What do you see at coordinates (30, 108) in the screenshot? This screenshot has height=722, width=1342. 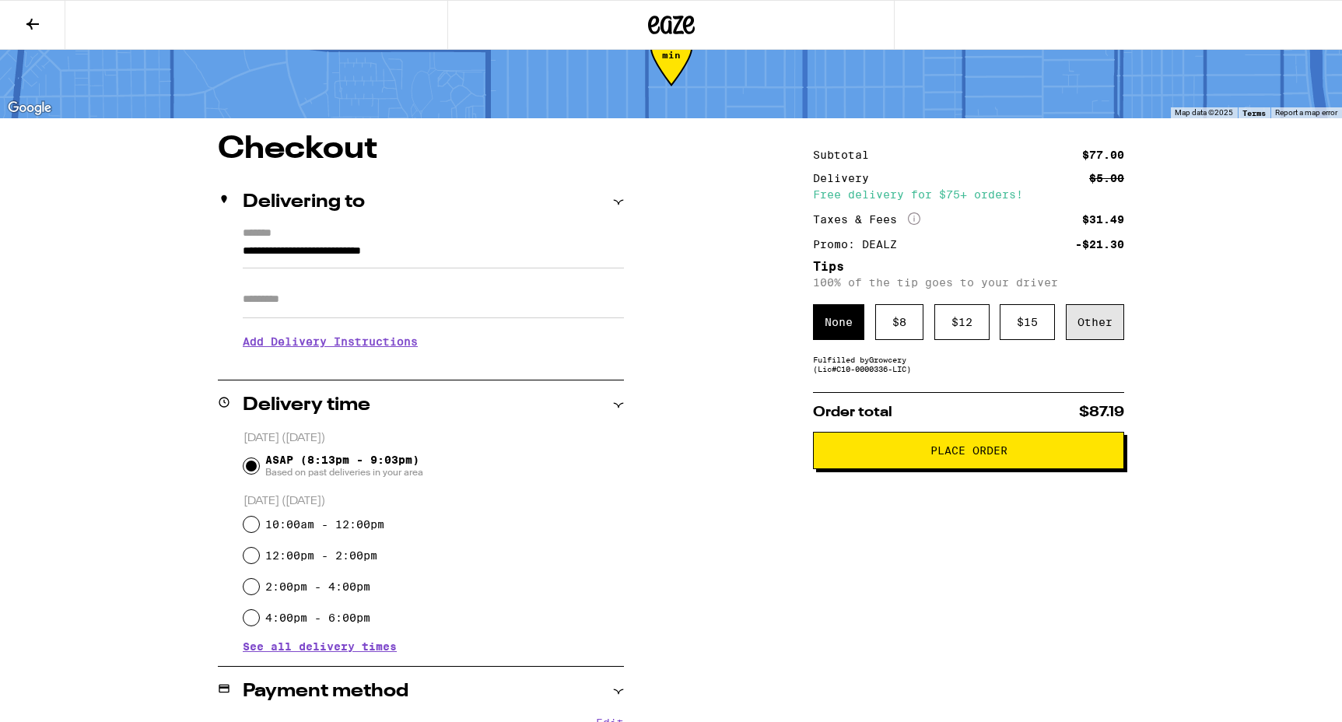 I see `img: Google` at bounding box center [30, 108].